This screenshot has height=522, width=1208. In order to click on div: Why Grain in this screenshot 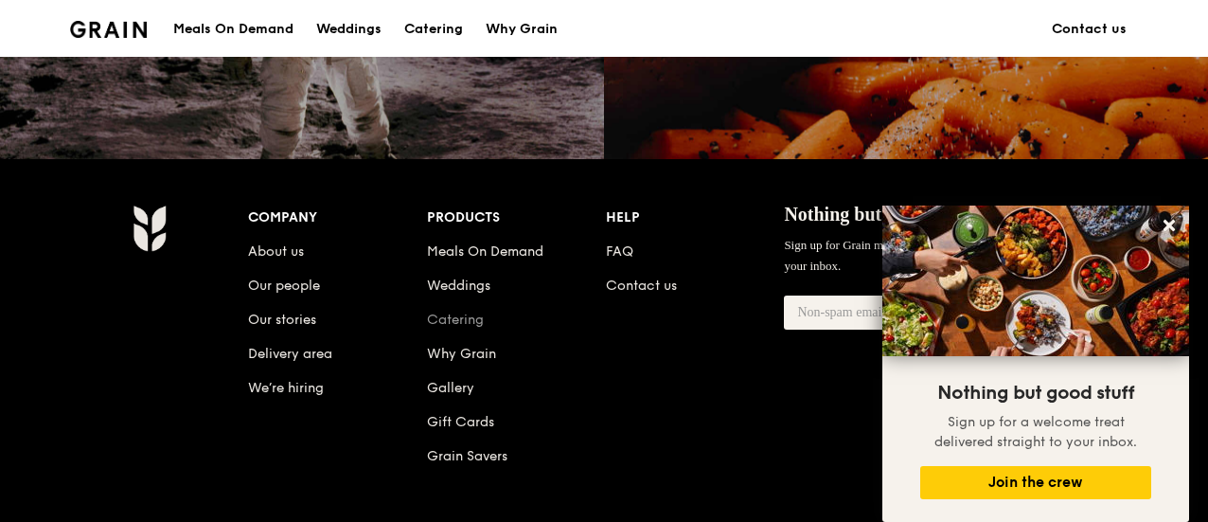, I will do `click(522, 29)`.